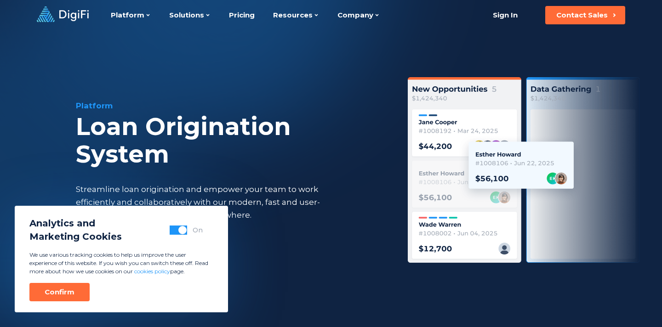 The image size is (662, 327). I want to click on a: Sign In, so click(505, 15).